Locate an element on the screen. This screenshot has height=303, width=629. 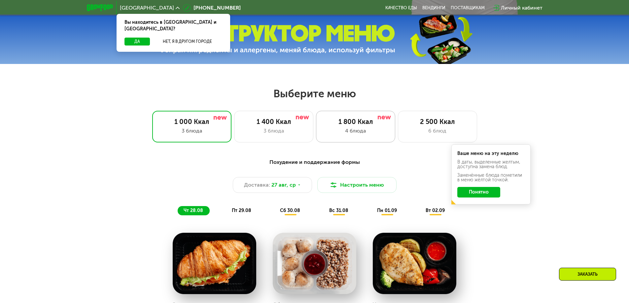
div: В даты, выделенные желтым, доступна замена блюд. is located at coordinates (491, 165).